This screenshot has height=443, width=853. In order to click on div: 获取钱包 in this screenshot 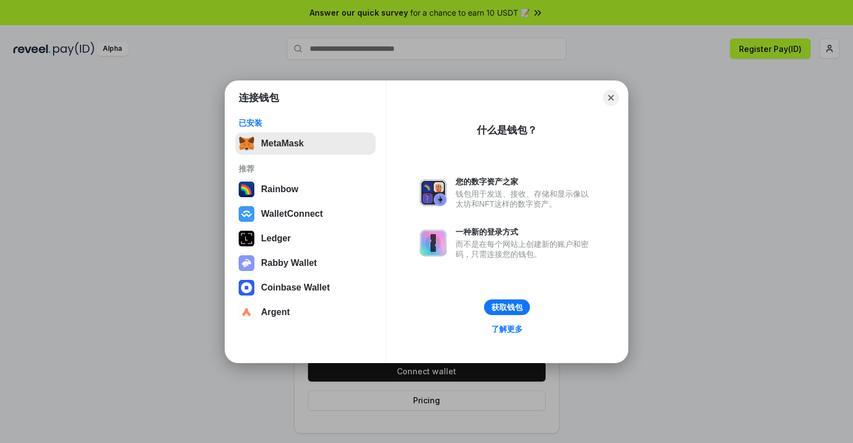, I will do `click(507, 307)`.